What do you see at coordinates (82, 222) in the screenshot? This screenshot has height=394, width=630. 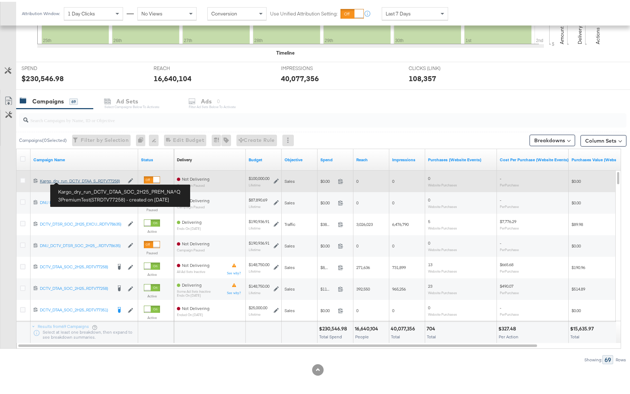 I see `a: DCTV_DTSR_SOC_2H25_EXCU...RDTV78635)` at bounding box center [82, 222].